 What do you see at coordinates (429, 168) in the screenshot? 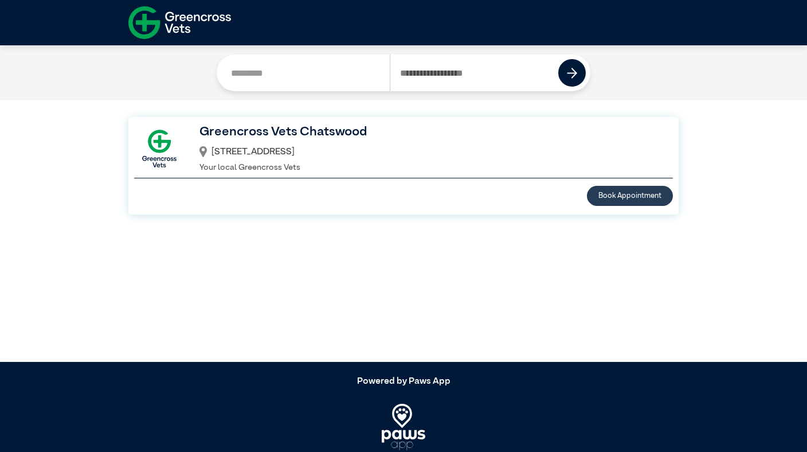
I see `p: Your local Greencross Vets` at bounding box center [429, 168].